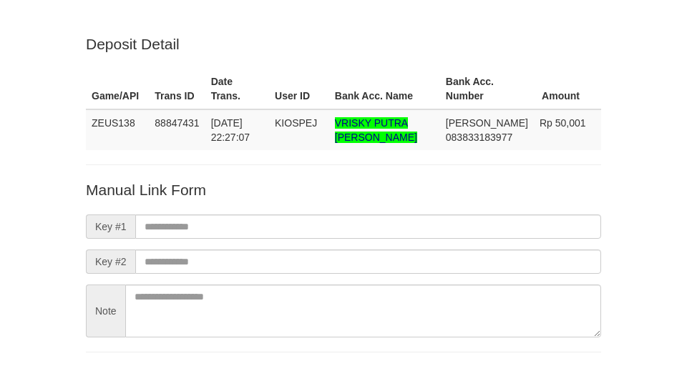  I want to click on span: Nama rekening >18 huruf, harap diedit, so click(375, 130).